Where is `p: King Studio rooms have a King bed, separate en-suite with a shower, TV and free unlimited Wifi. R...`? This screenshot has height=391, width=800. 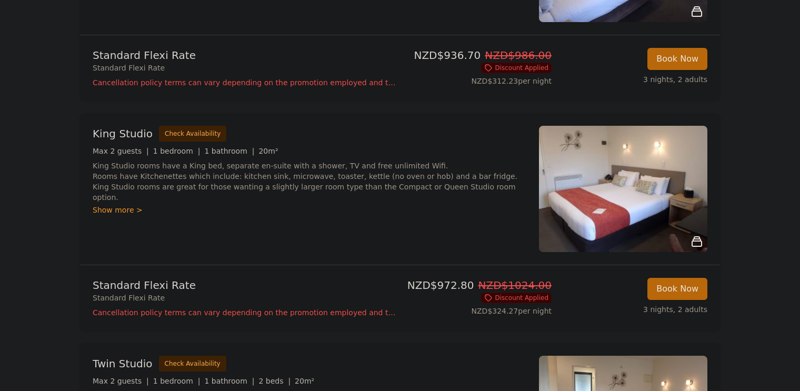
p: King Studio rooms have a King bed, separate en-suite with a shower, TV and free unlimited Wifi. R... is located at coordinates (310, 182).